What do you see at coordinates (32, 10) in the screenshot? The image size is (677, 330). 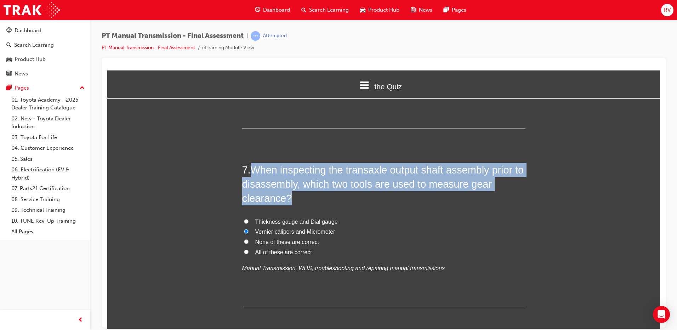 I see `img: Trak` at bounding box center [32, 10].